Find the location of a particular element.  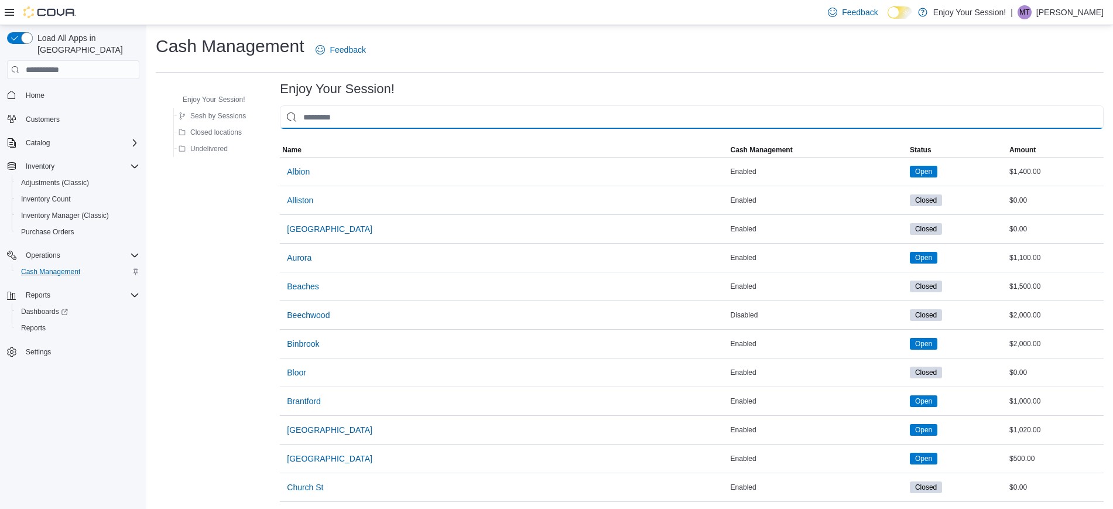

div: $0.00 is located at coordinates (1055, 487).